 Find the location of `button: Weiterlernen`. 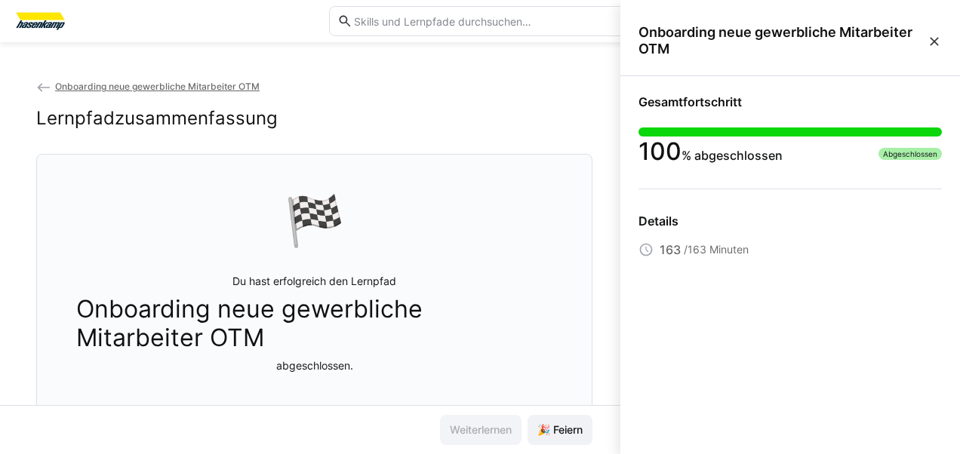

button: Weiterlernen is located at coordinates (481, 430).